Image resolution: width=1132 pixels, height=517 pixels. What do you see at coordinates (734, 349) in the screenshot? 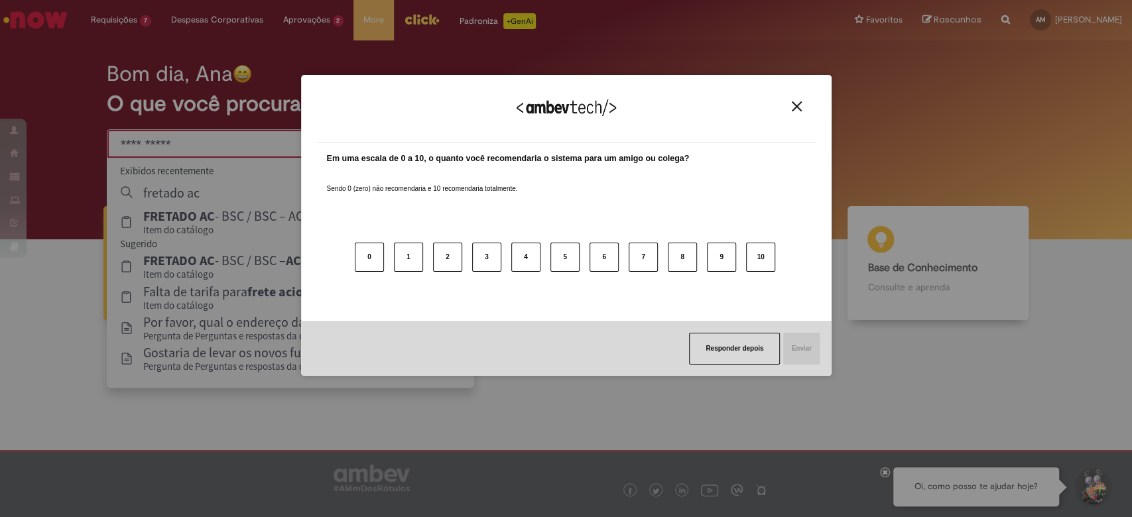
I see `button: Responder depois` at bounding box center [734, 349].